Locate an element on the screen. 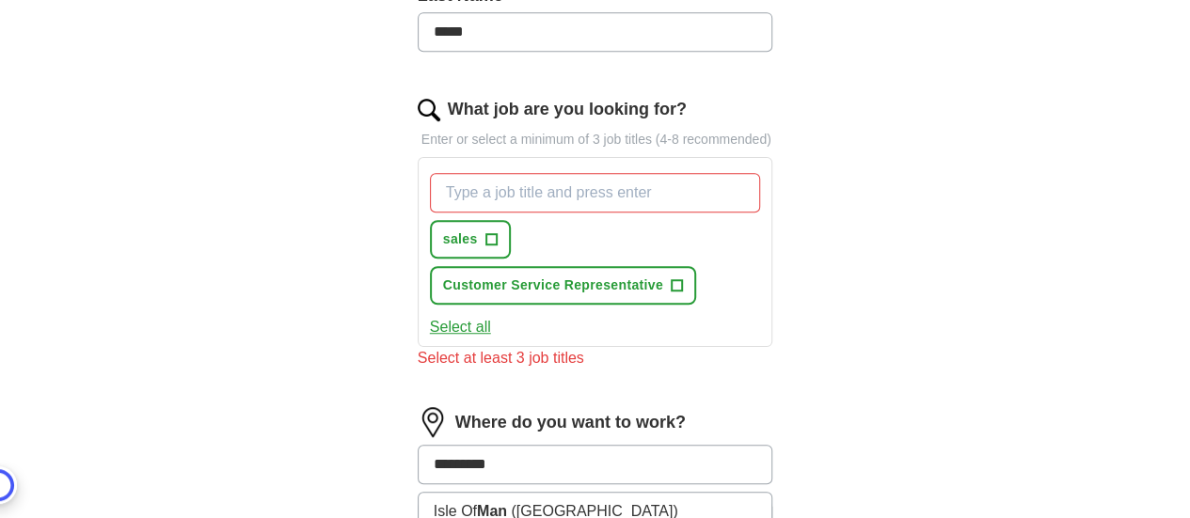 Image resolution: width=1190 pixels, height=518 pixels. span: sales is located at coordinates (460, 239).